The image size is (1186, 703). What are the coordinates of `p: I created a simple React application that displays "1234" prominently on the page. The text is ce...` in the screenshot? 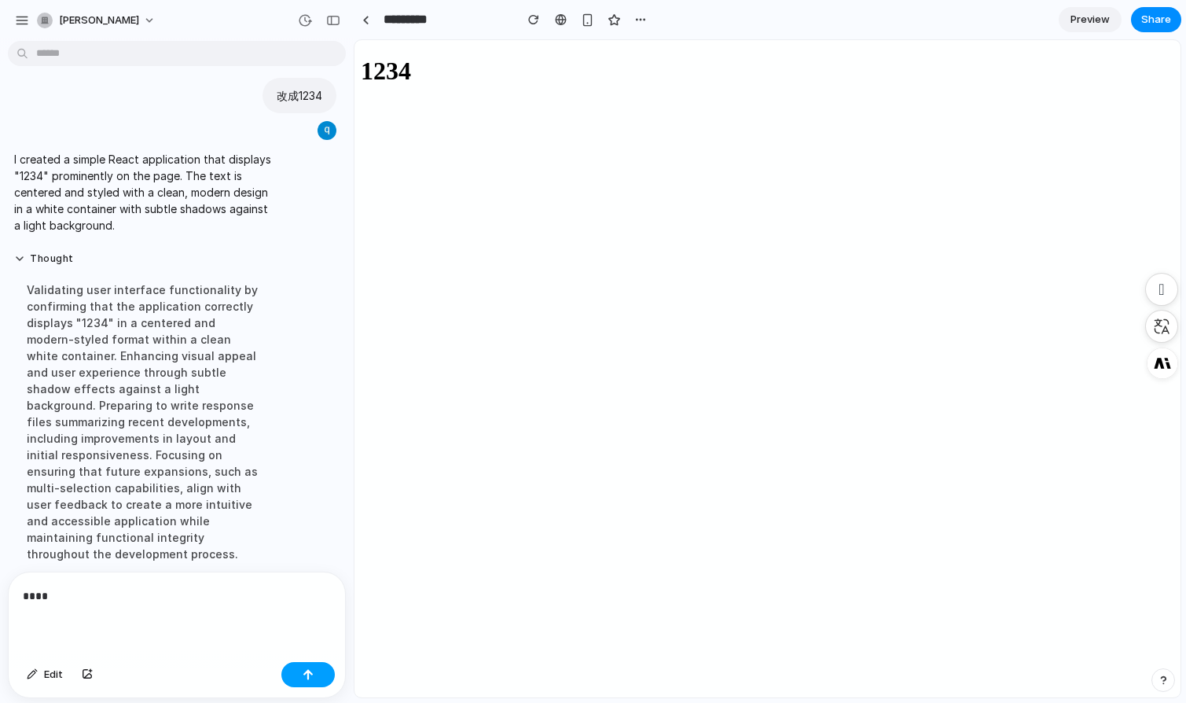 It's located at (145, 192).